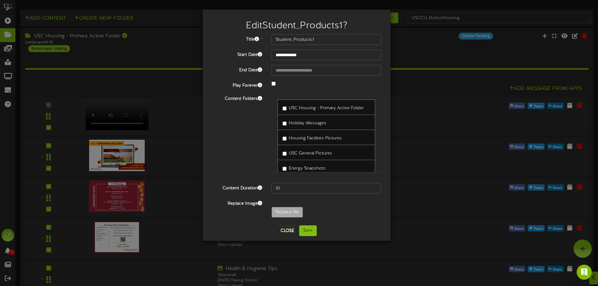 This screenshot has width=598, height=286. I want to click on label: Content Duration, so click(237, 187).